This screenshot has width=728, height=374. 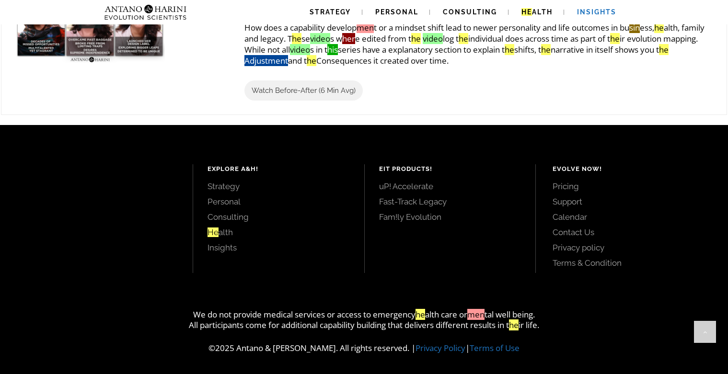 What do you see at coordinates (333, 49) in the screenshot?
I see `font: his` at bounding box center [333, 49].